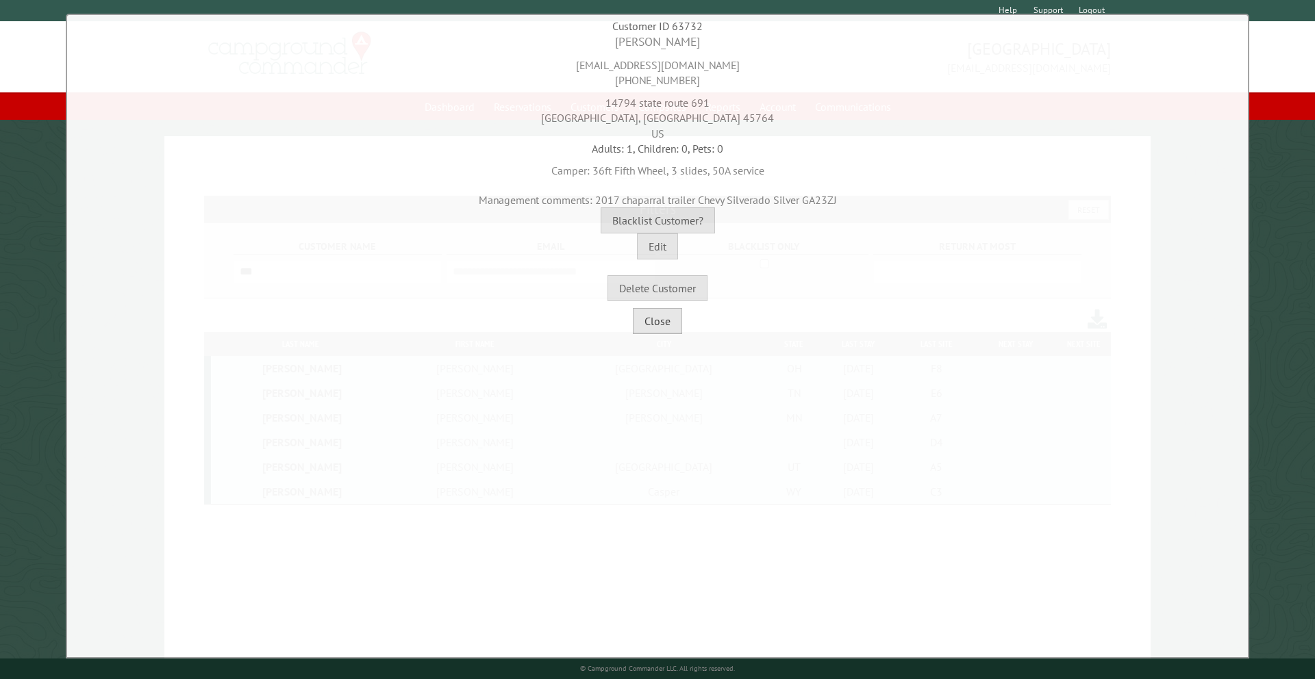  What do you see at coordinates (657, 149) in the screenshot?
I see `div: Adults: 1, Children: 0, Pets: 0` at bounding box center [657, 149].